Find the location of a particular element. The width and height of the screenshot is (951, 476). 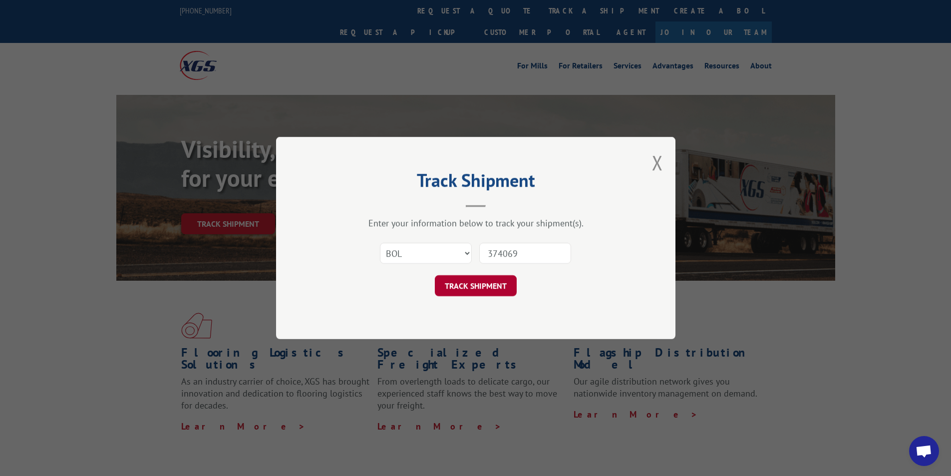

button: TRACK SHIPMENT is located at coordinates (476, 286).